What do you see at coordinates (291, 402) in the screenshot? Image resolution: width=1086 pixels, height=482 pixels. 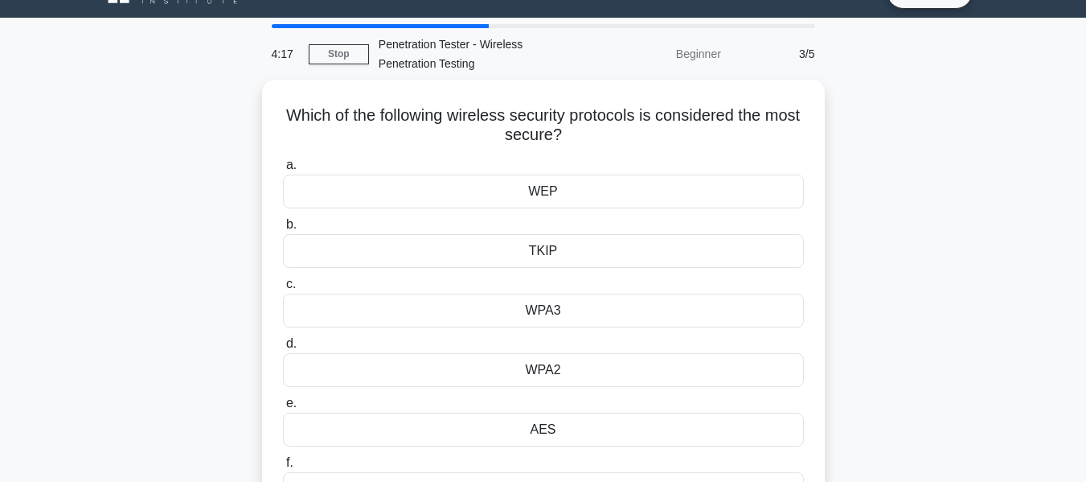 I see `span: e.` at bounding box center [291, 402].